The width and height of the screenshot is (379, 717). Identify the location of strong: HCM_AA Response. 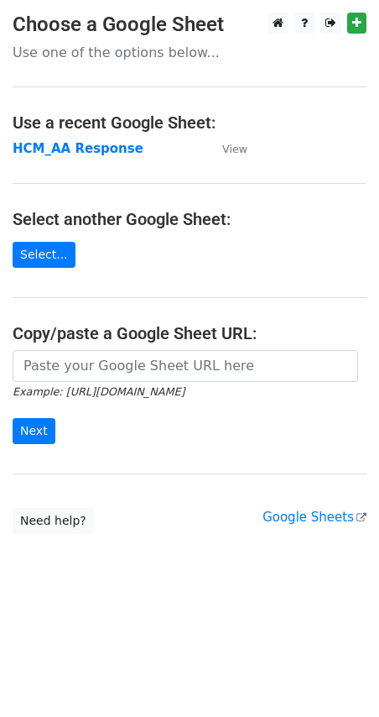
(78, 149).